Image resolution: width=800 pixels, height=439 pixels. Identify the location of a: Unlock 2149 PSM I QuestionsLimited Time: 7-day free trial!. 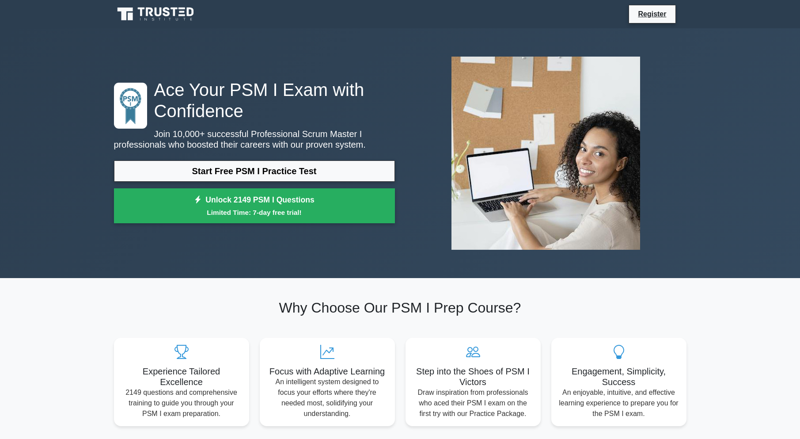
(255, 206).